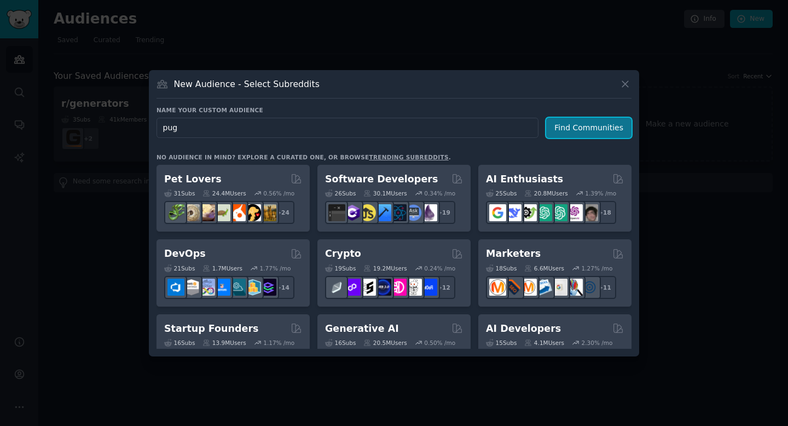 The image size is (788, 426). What do you see at coordinates (367, 212) in the screenshot?
I see `img: learnjavascript` at bounding box center [367, 212].